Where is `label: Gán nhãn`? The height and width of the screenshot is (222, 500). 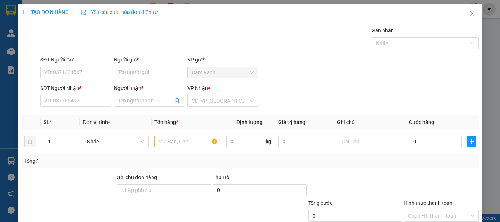 label: Gán nhãn is located at coordinates (382, 30).